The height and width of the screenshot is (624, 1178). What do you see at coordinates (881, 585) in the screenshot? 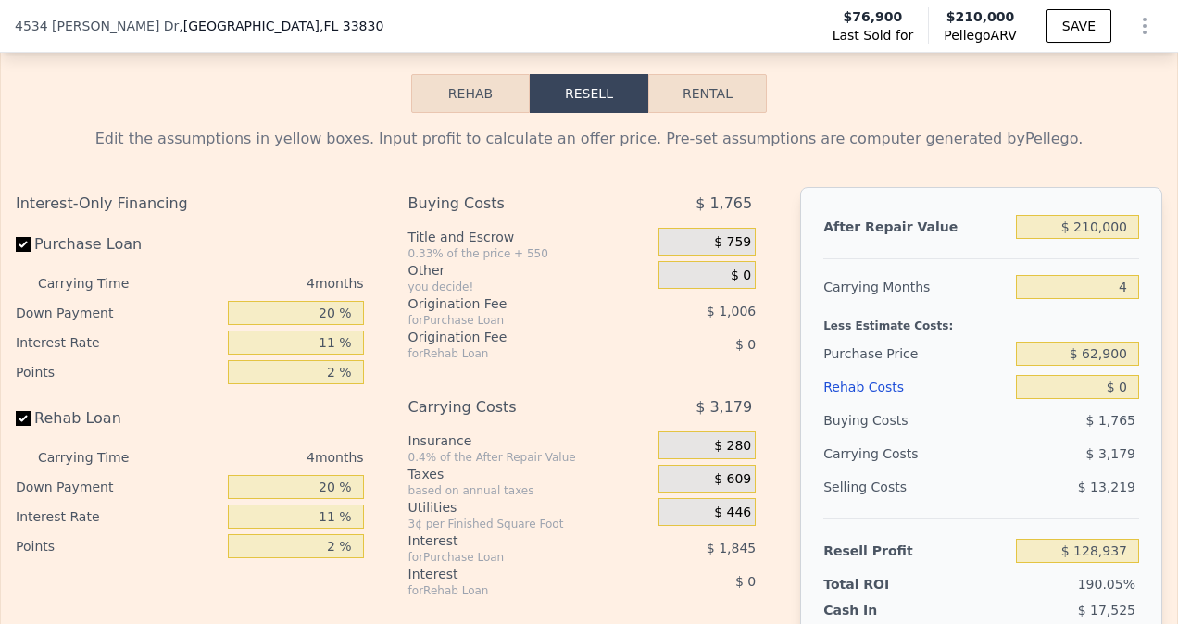
I see `div: Total ROI` at bounding box center [881, 585].